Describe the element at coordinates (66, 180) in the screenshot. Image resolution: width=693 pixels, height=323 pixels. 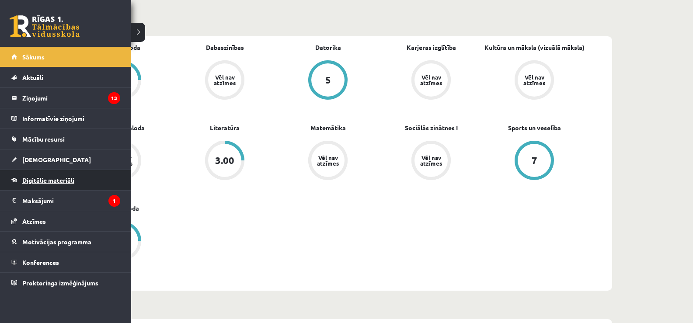
I see `a: Digitālie materiāli` at that location.